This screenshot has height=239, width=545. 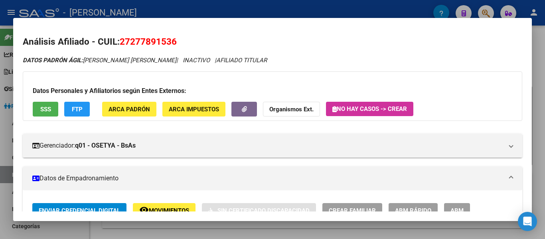 What do you see at coordinates (527, 221) in the screenshot?
I see `div: Open Intercom Messenger` at bounding box center [527, 221].